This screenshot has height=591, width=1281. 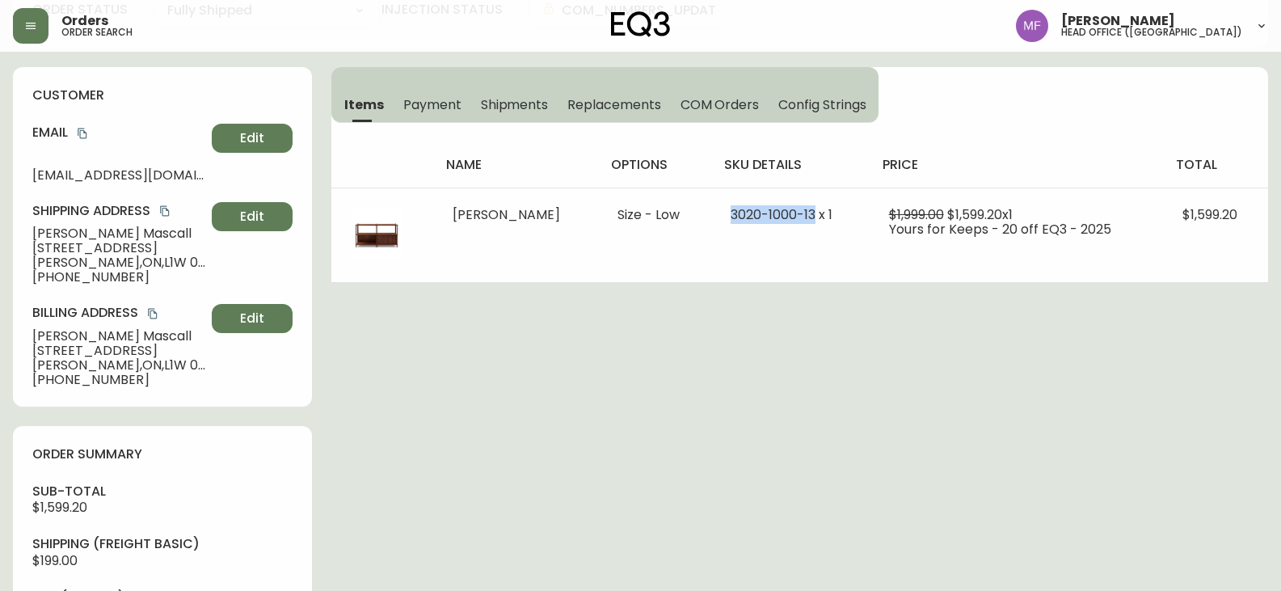 What do you see at coordinates (376, 233) in the screenshot?
I see `img: 028d9a68-2e82-4887-9870-e4f59173efbeOptional[Otti-Walnut-Short-Shelf-Front-LP.jpg].jpg` at bounding box center [376, 233].